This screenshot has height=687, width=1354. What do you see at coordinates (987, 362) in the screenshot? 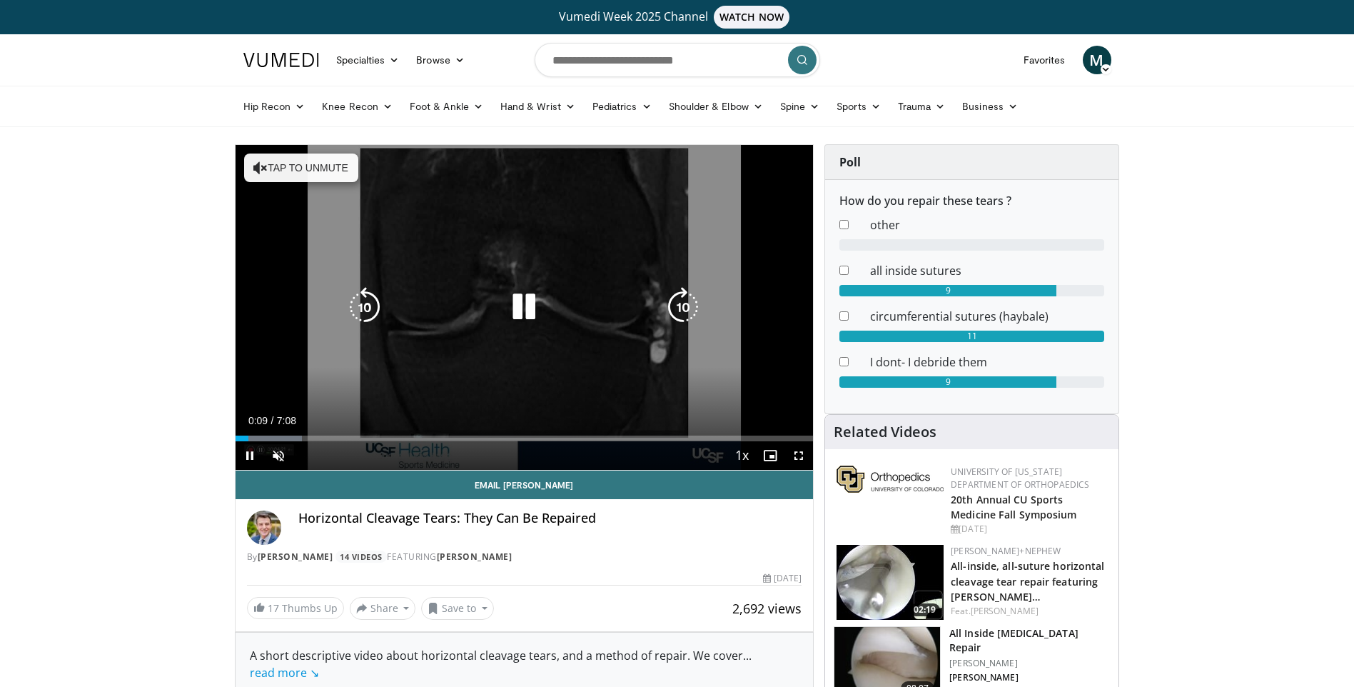
I see `dd: I dont- I debride them` at bounding box center [987, 362].